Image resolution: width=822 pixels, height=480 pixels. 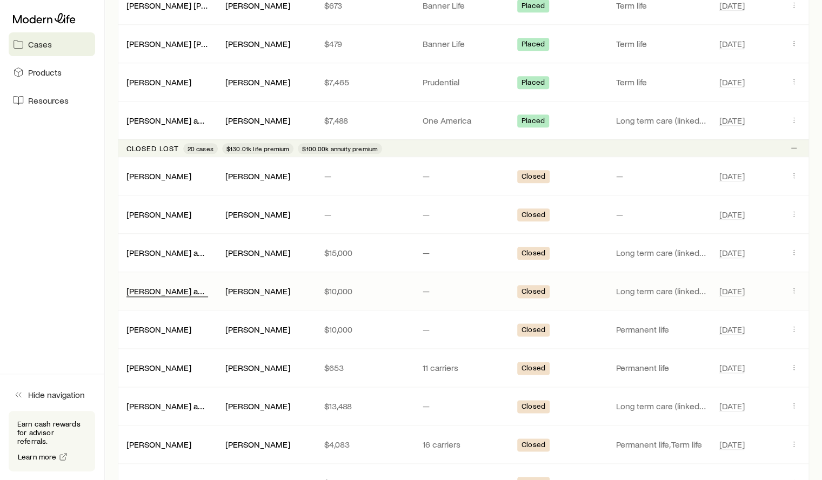 What do you see at coordinates (364, 368) in the screenshot?
I see `p: $653` at bounding box center [364, 368].